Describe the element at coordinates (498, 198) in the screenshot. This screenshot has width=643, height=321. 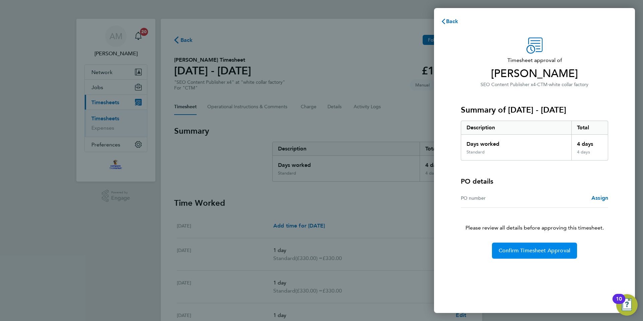
I see `div: PO number` at that location.